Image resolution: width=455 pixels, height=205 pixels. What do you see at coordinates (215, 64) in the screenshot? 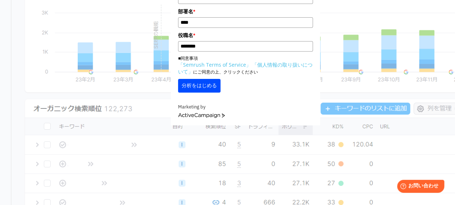
I see `a: 「Semrush Terms of Service」` at bounding box center [215, 64].